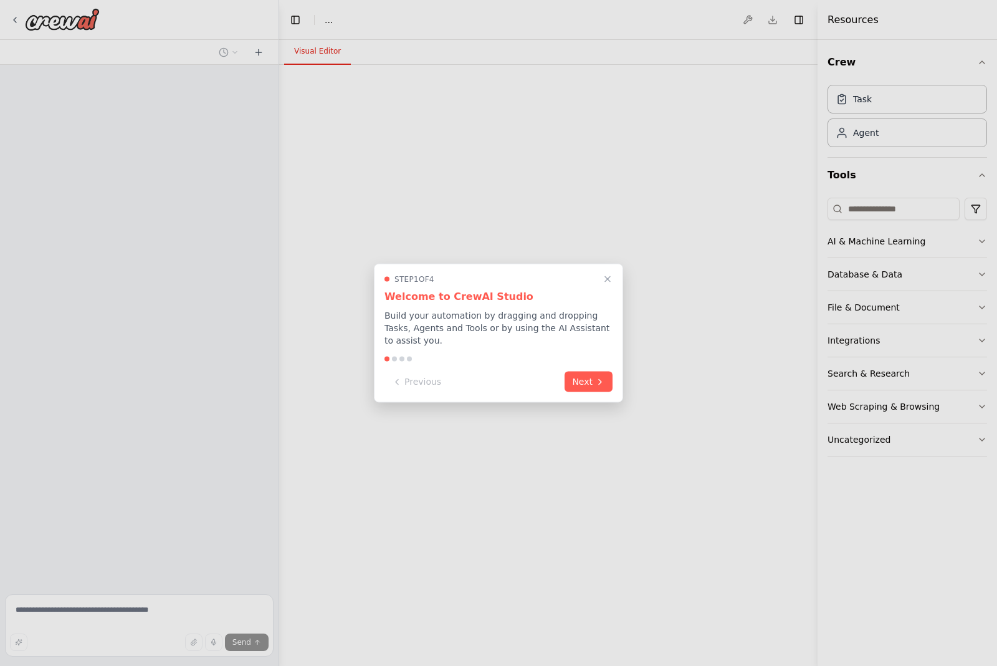  I want to click on span: Step 1 of 4, so click(414, 279).